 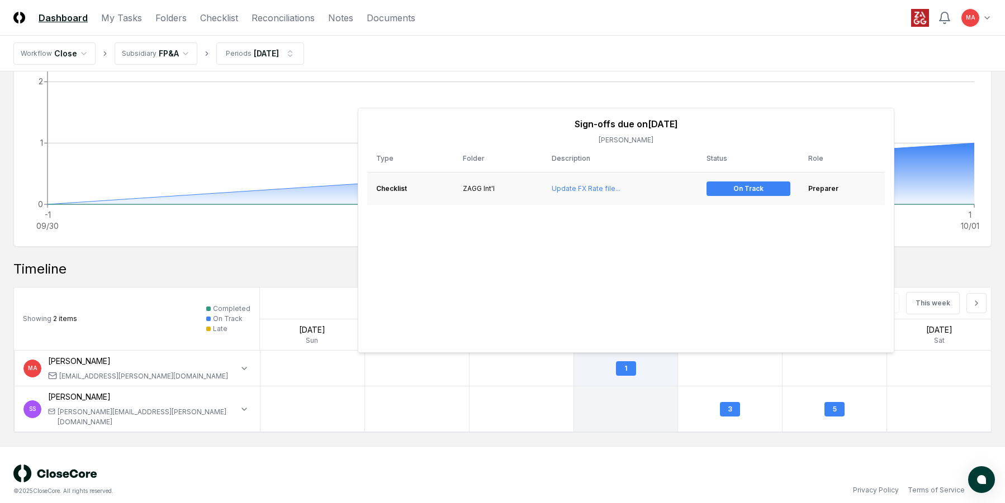 What do you see at coordinates (939, 341) in the screenshot?
I see `div: Sat` at bounding box center [939, 341].